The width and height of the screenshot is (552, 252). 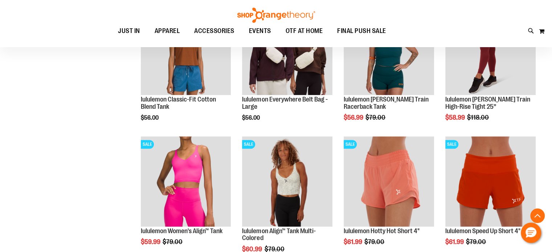 I want to click on img: lululemon Everywhere Belt Bag - Large, so click(x=287, y=50).